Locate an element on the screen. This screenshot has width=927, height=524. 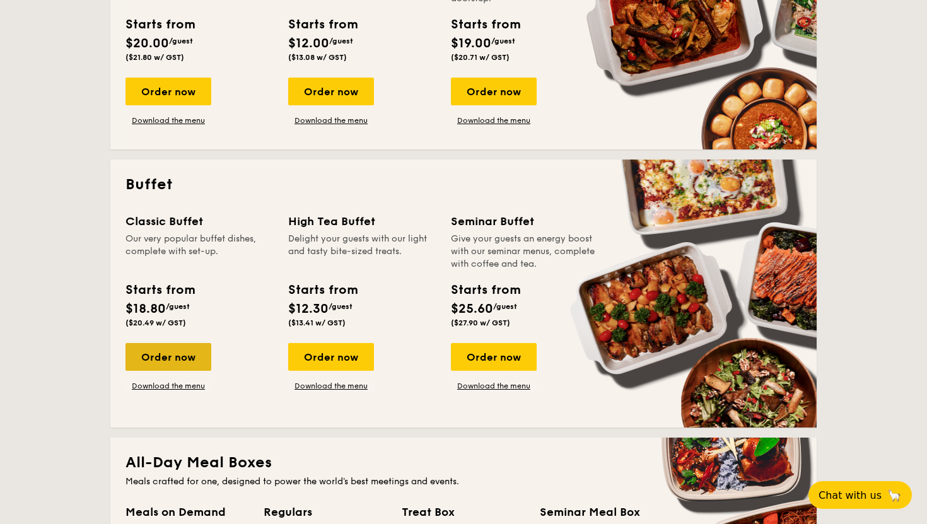
span: ($20.71 w/ GST) is located at coordinates (480, 57).